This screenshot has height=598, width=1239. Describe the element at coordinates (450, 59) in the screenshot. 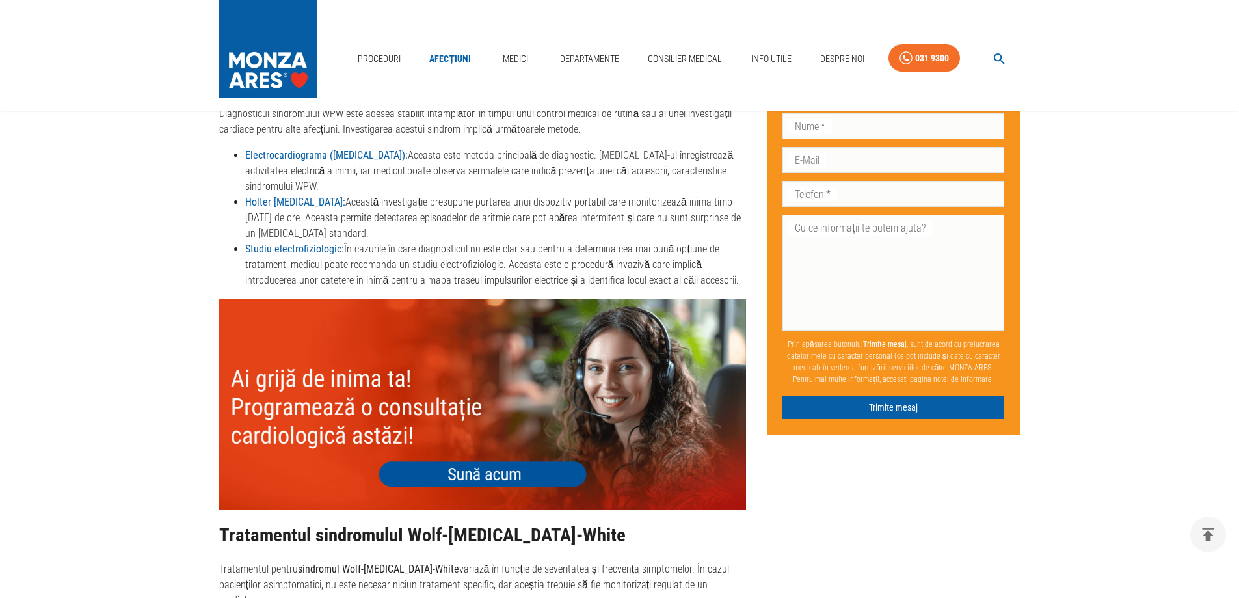

I see `a: Afecțiuni` at that location.